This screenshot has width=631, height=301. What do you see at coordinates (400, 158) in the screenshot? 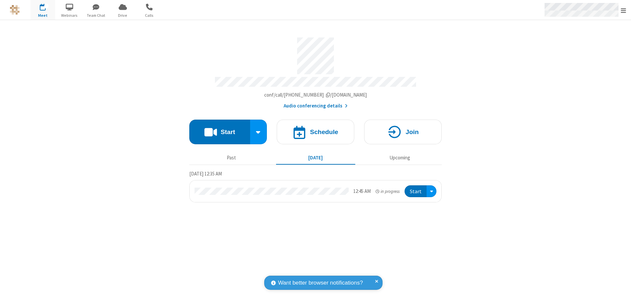
I see `button: Upcoming` at bounding box center [400, 158].